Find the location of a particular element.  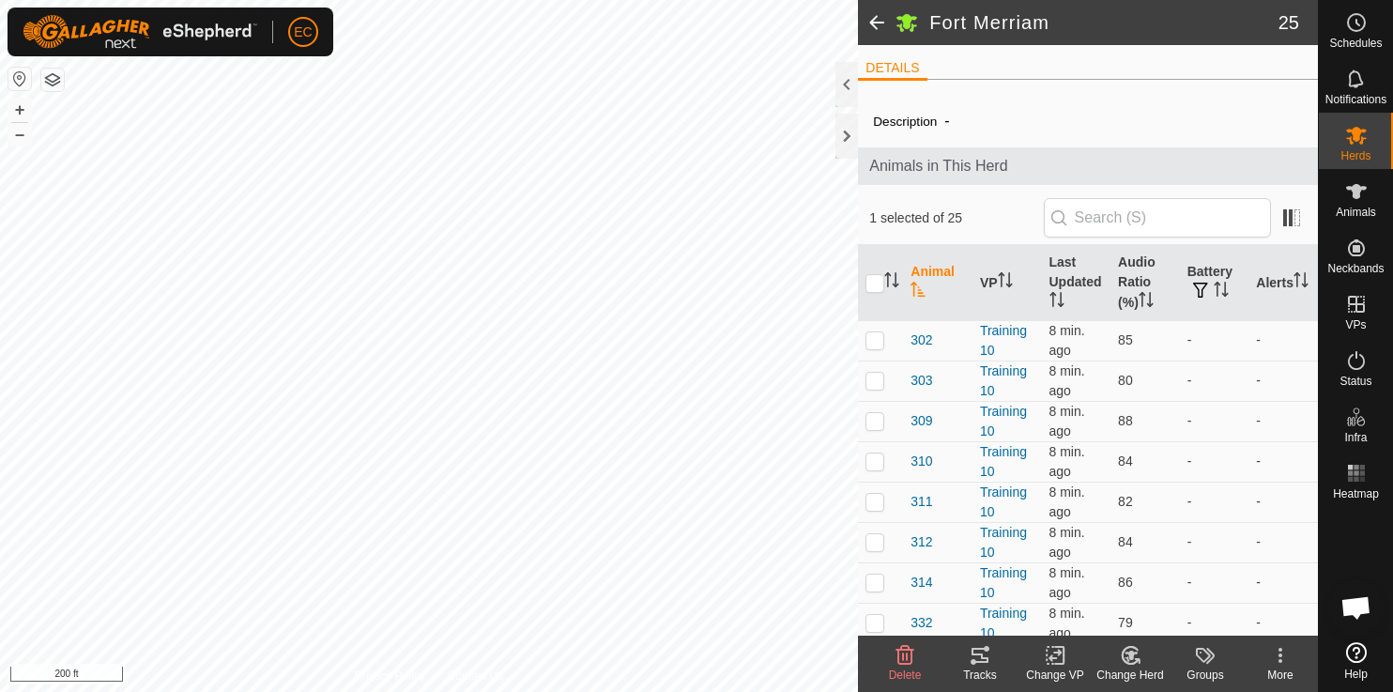

span: 312 is located at coordinates (921, 541).